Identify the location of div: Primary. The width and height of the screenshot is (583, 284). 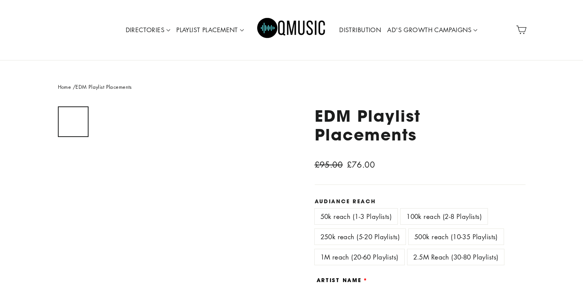
(292, 30).